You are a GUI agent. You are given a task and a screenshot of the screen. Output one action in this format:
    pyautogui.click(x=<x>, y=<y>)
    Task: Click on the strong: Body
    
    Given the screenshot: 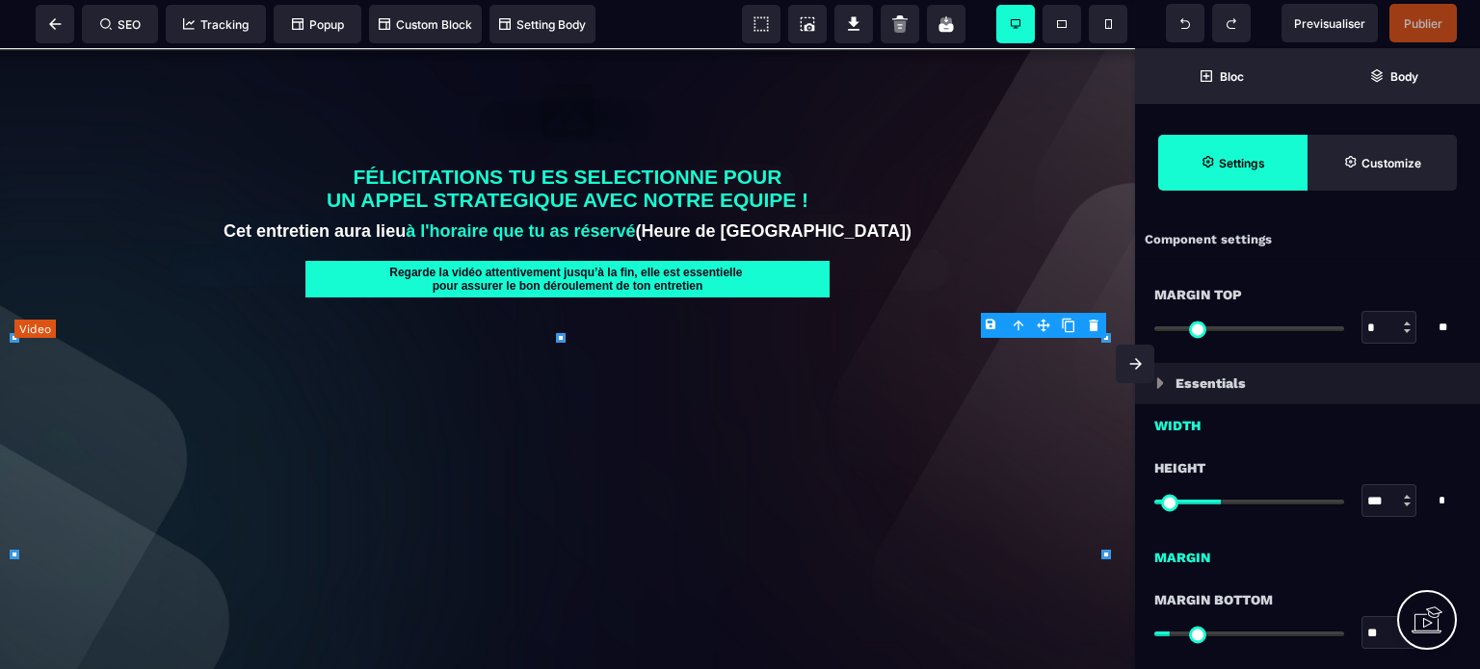 What is the action you would take?
    pyautogui.click(x=1403, y=76)
    